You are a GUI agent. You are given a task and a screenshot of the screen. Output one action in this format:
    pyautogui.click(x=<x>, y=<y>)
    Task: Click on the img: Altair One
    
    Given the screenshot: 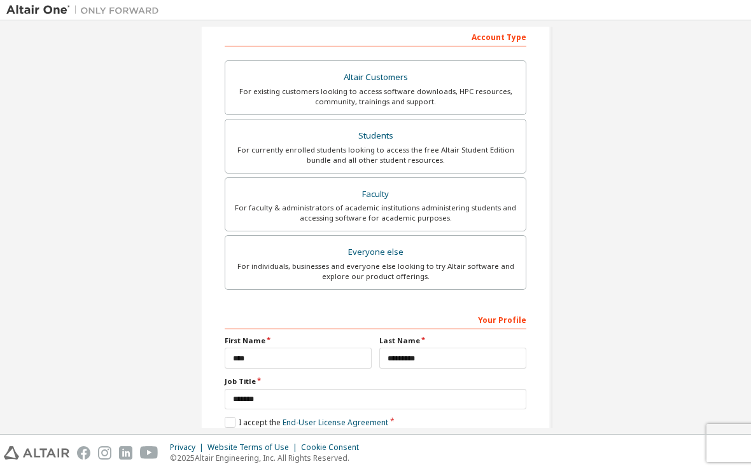 What is the action you would take?
    pyautogui.click(x=86, y=10)
    